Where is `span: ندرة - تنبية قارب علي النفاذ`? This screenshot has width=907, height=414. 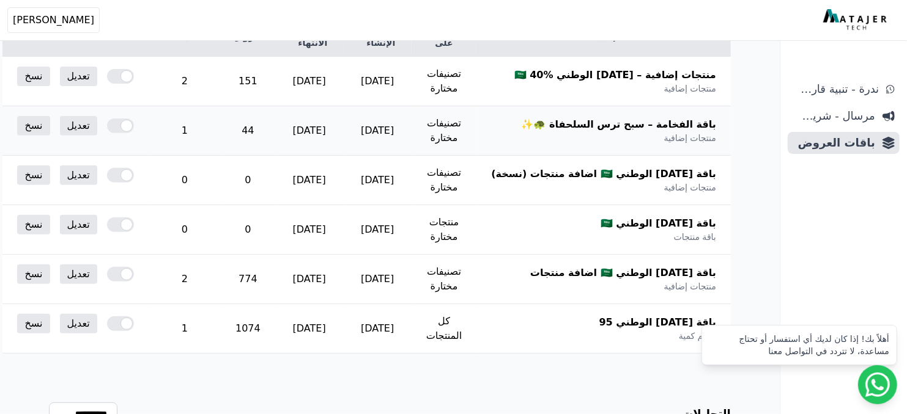 span: ندرة - تنبية قارب علي النفاذ is located at coordinates (835, 89).